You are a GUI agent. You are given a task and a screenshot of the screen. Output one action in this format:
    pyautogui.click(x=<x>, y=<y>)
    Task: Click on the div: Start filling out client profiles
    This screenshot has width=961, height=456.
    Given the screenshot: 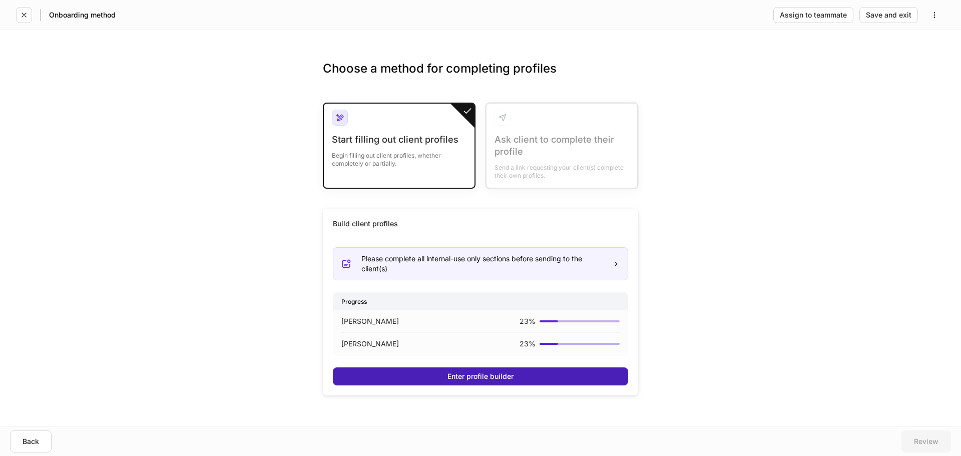 What is the action you would take?
    pyautogui.click(x=399, y=140)
    